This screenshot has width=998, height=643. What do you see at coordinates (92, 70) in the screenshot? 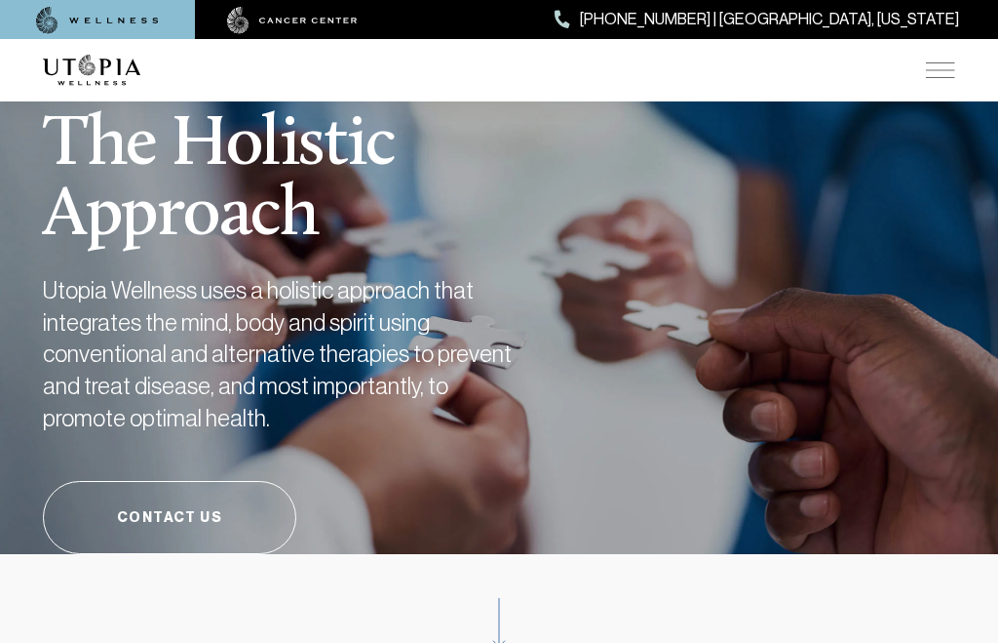
I see `img: logo` at bounding box center [92, 70].